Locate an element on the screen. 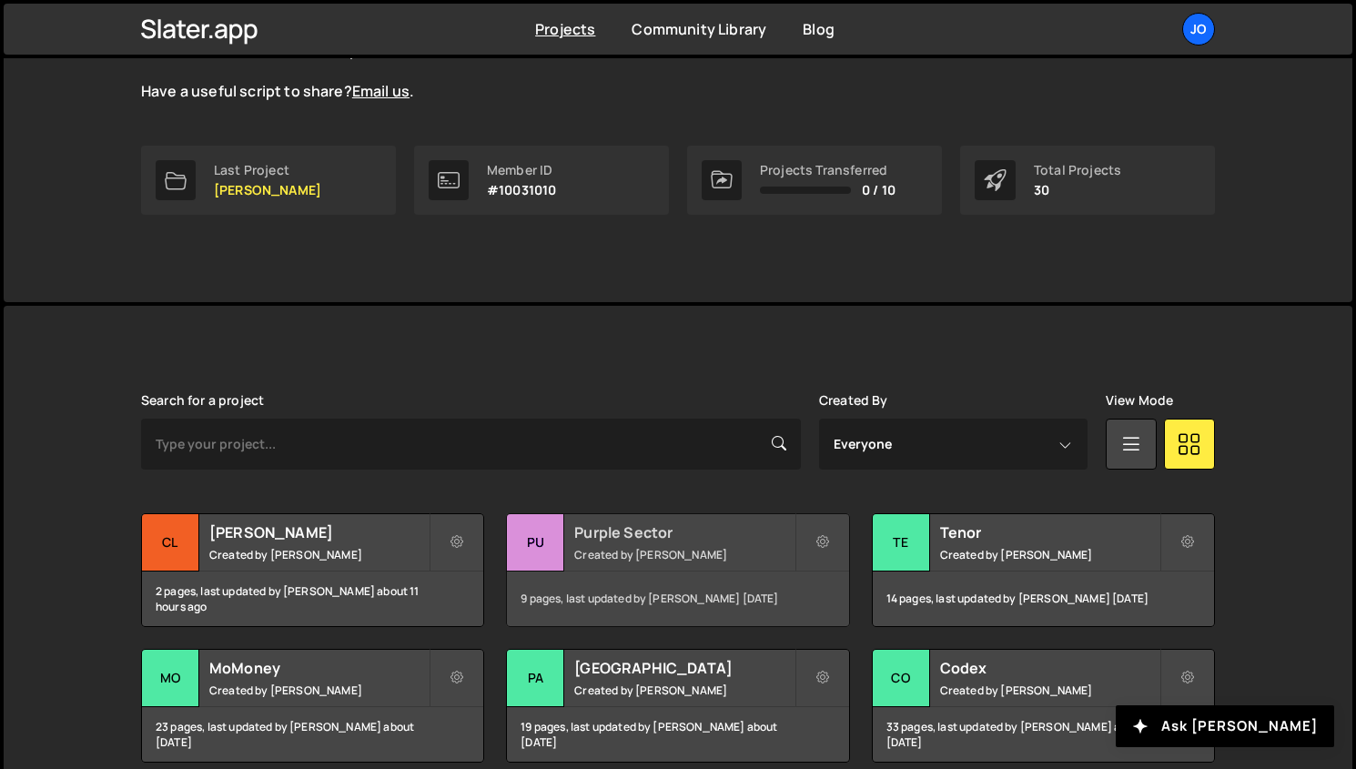 The height and width of the screenshot is (769, 1356). div: Jo is located at coordinates (1199, 29).